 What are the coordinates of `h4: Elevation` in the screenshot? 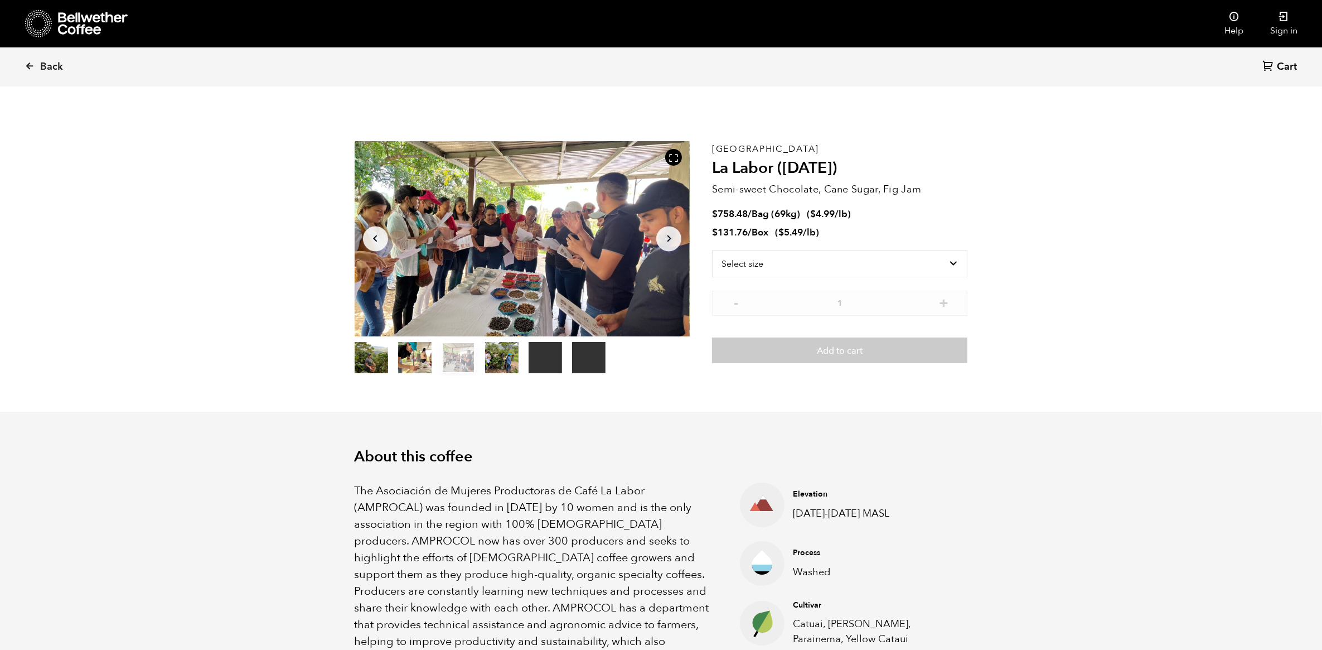 It's located at (872, 494).